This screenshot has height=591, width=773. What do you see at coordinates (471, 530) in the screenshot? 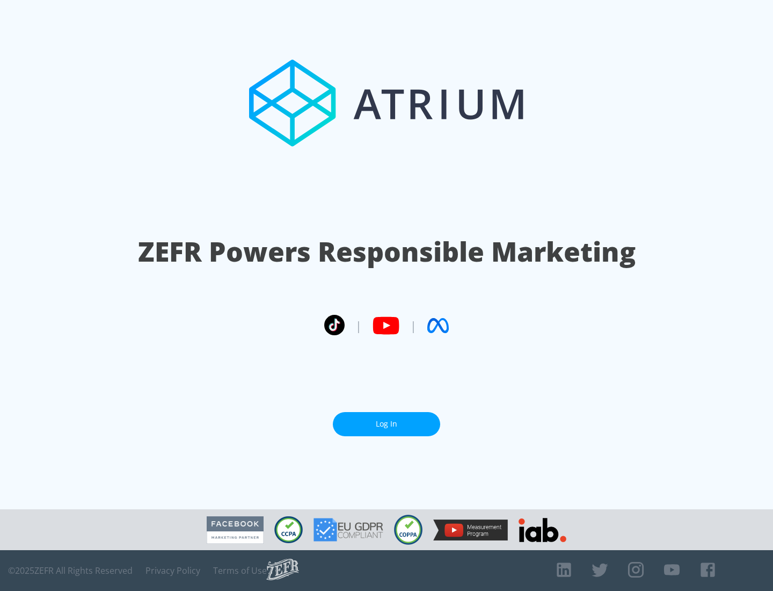
I see `img: YouTube Measurement Program` at bounding box center [471, 530].